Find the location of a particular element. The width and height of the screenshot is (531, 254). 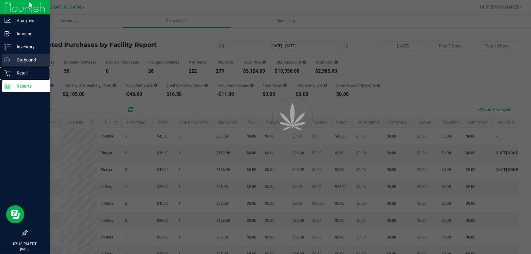

p: Retail is located at coordinates (29, 73).